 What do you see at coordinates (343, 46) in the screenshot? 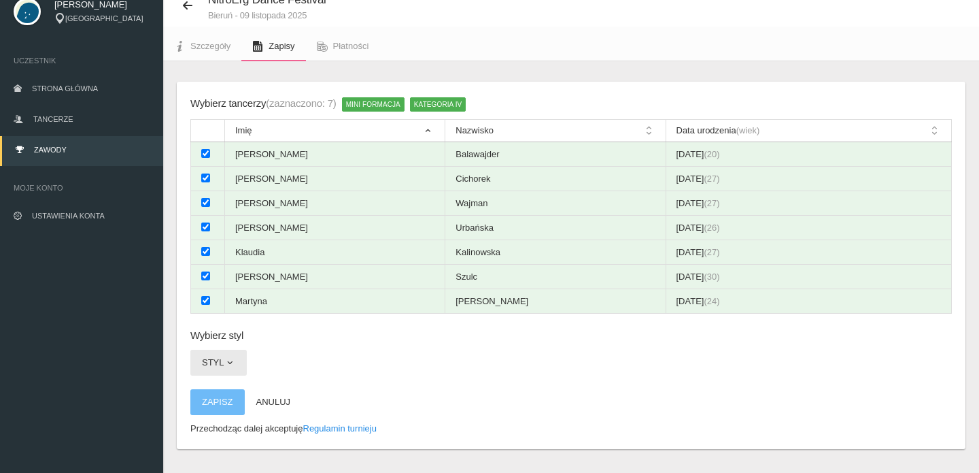
I see `a: Płatności` at bounding box center [343, 46].